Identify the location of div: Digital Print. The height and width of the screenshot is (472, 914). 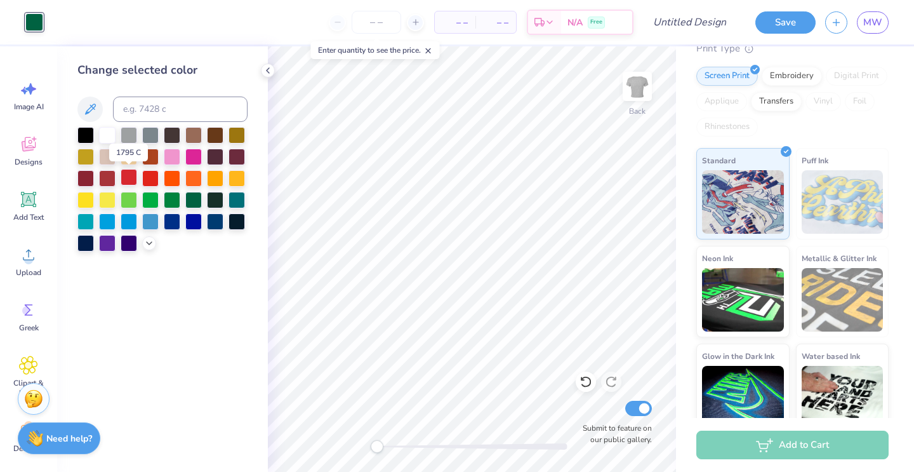
(856, 76).